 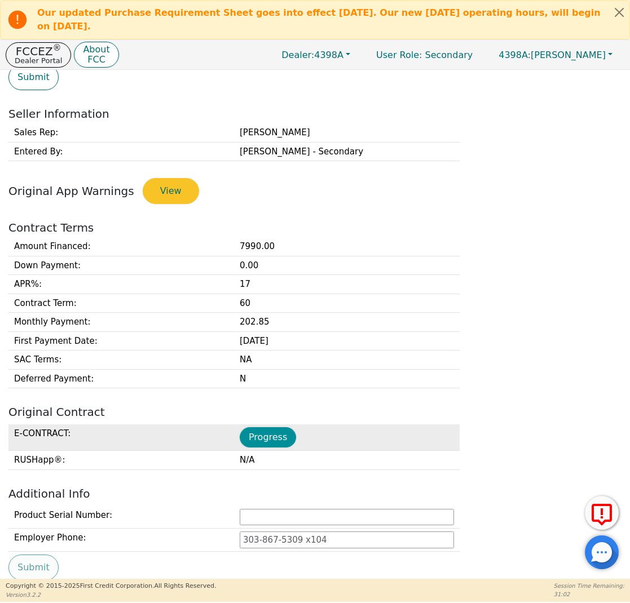 What do you see at coordinates (185, 586) in the screenshot?
I see `span: All Rights Reserved.` at bounding box center [185, 586].